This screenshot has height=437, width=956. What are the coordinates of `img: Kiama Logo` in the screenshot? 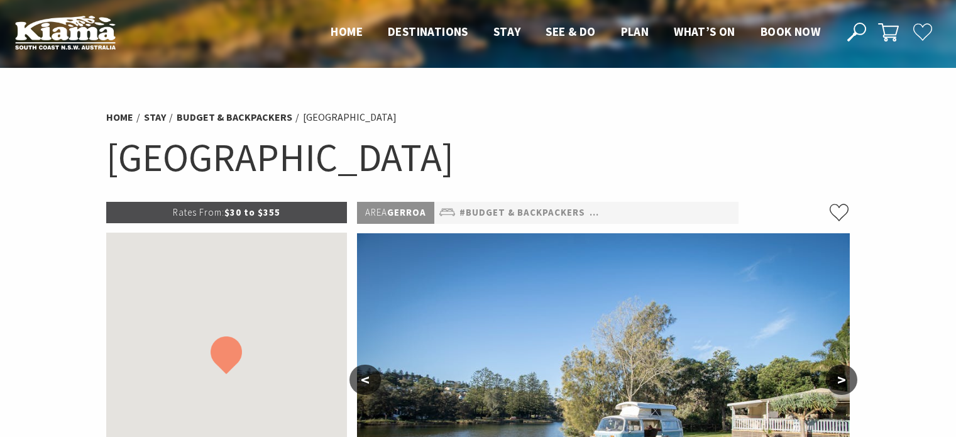 It's located at (65, 32).